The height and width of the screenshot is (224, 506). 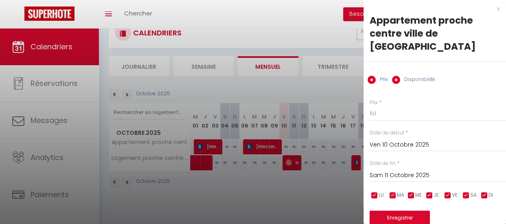 I want to click on span: SA, so click(x=473, y=195).